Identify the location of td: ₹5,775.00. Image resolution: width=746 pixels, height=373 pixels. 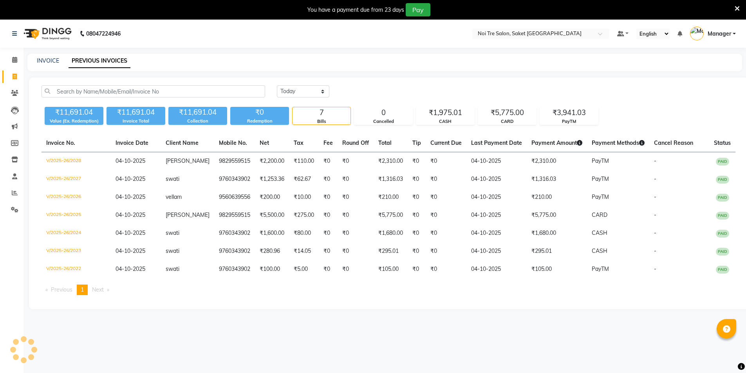
(557, 215).